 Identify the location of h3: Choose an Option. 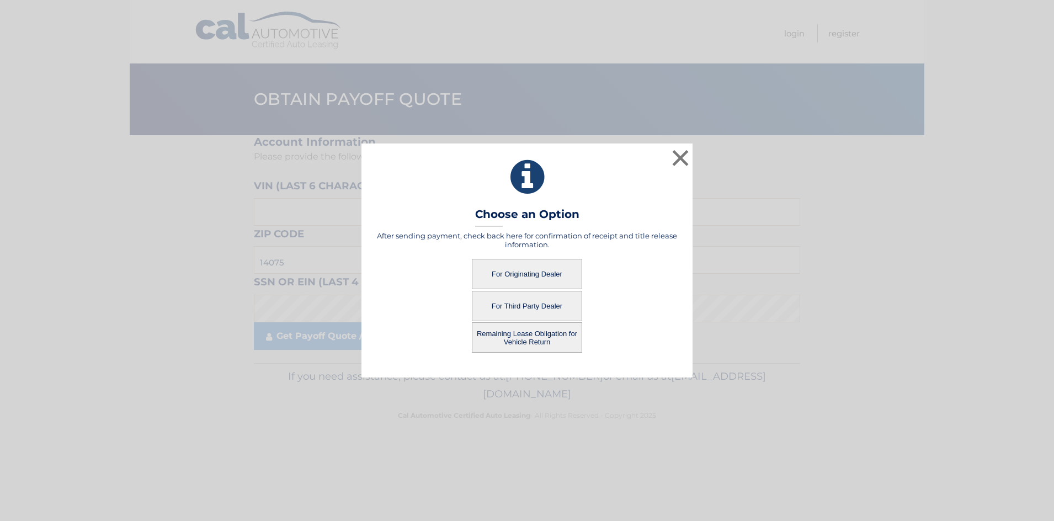
(527, 217).